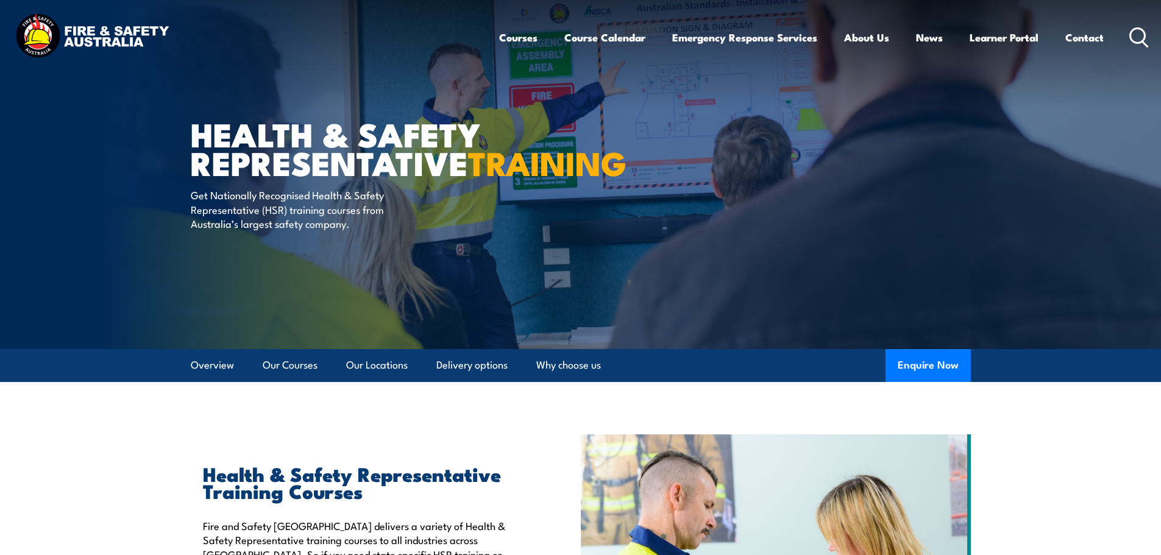 This screenshot has height=555, width=1161. What do you see at coordinates (290, 365) in the screenshot?
I see `a: Our Courses` at bounding box center [290, 365].